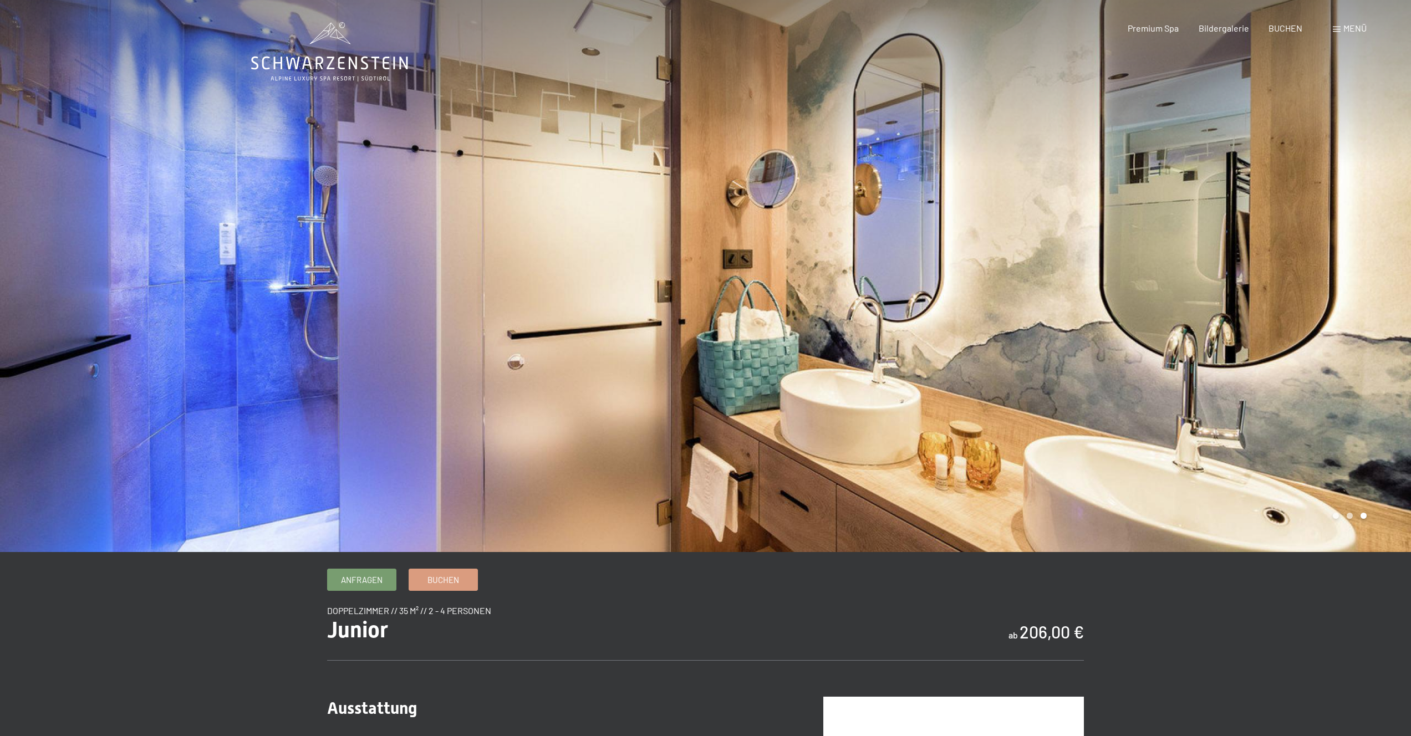 This screenshot has height=736, width=1411. Describe the element at coordinates (443, 580) in the screenshot. I see `a: Buchen` at that location.